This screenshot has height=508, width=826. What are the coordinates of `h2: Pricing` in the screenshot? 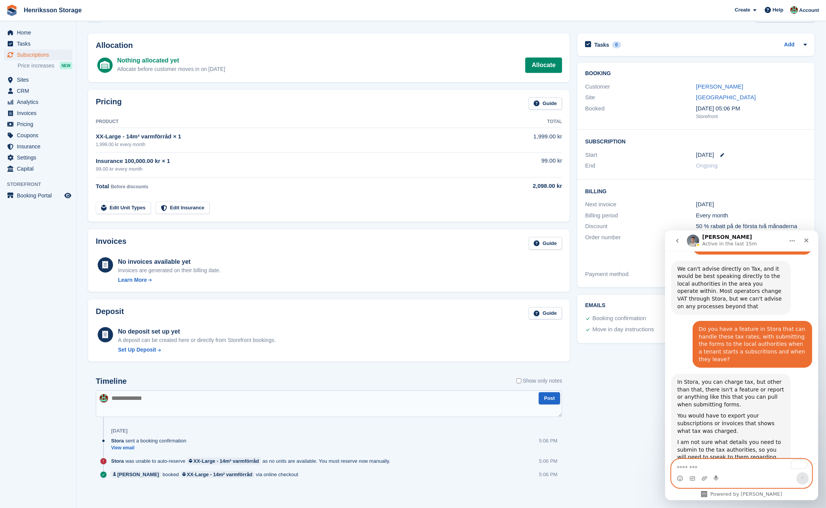 It's located at (109, 103).